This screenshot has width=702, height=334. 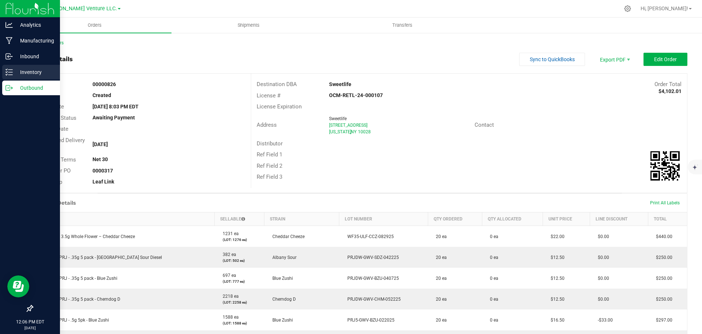 I want to click on span: Ref Field 2, so click(x=270, y=166).